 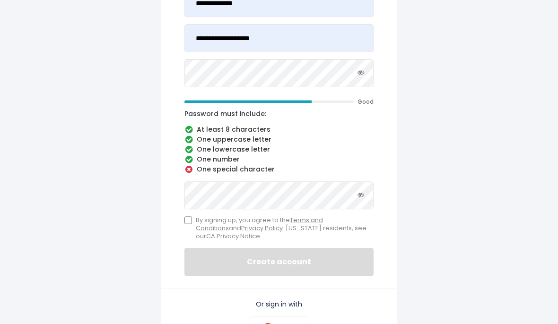 What do you see at coordinates (259, 224) in the screenshot?
I see `a: Terms and Conditions` at bounding box center [259, 224].